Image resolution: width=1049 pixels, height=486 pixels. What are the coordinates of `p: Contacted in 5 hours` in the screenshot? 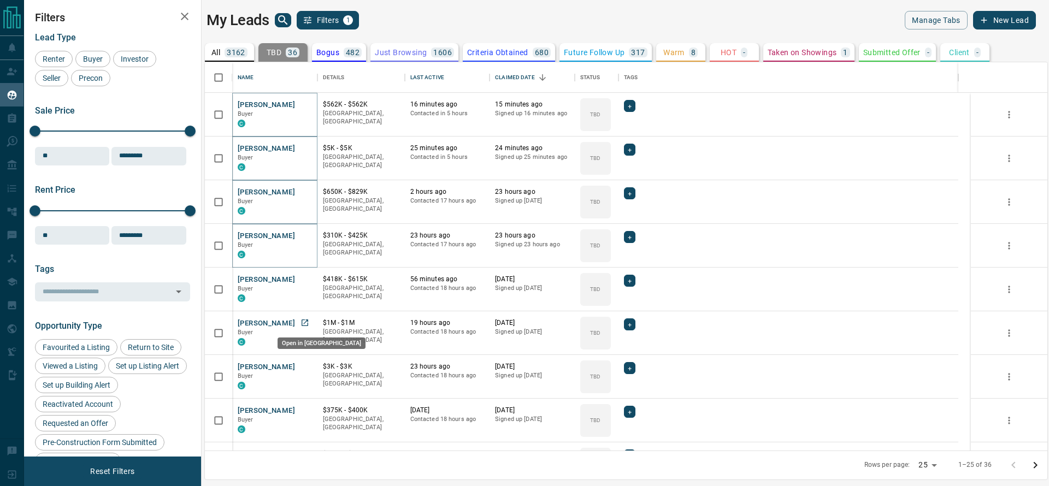 It's located at (448, 114).